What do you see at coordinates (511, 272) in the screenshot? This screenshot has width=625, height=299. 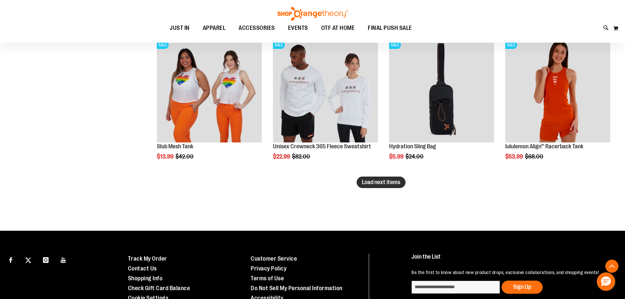 I see `p: Be the first to know about new product drops, exclusive collaborations, and shopping events!` at bounding box center [511, 272].